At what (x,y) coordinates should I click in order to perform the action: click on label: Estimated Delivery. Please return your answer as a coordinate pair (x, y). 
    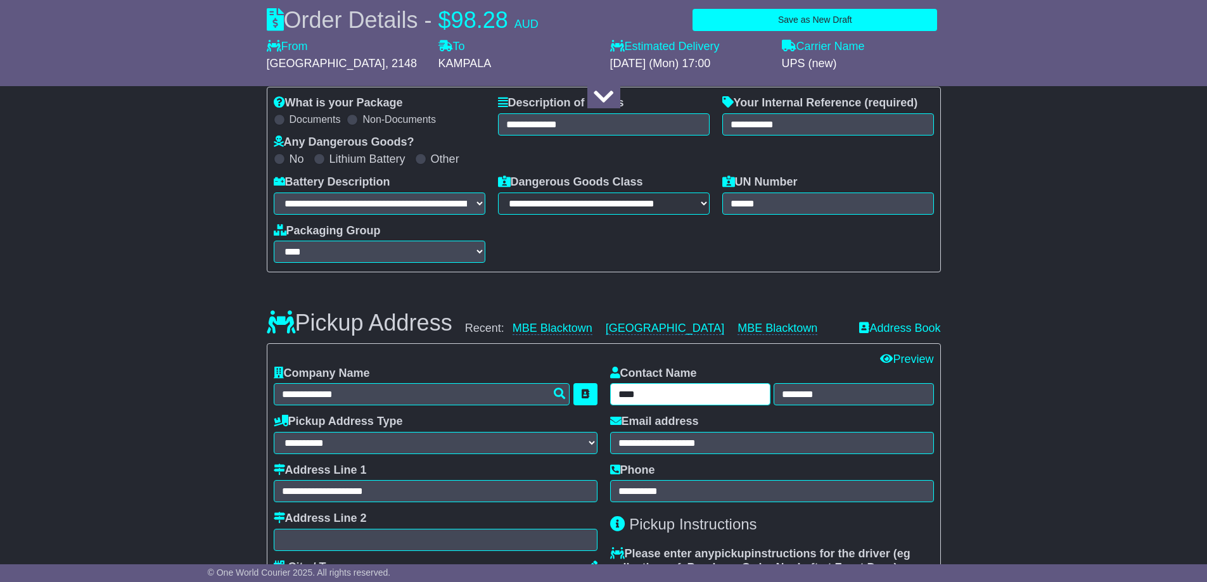
    Looking at the image, I should click on (689, 47).